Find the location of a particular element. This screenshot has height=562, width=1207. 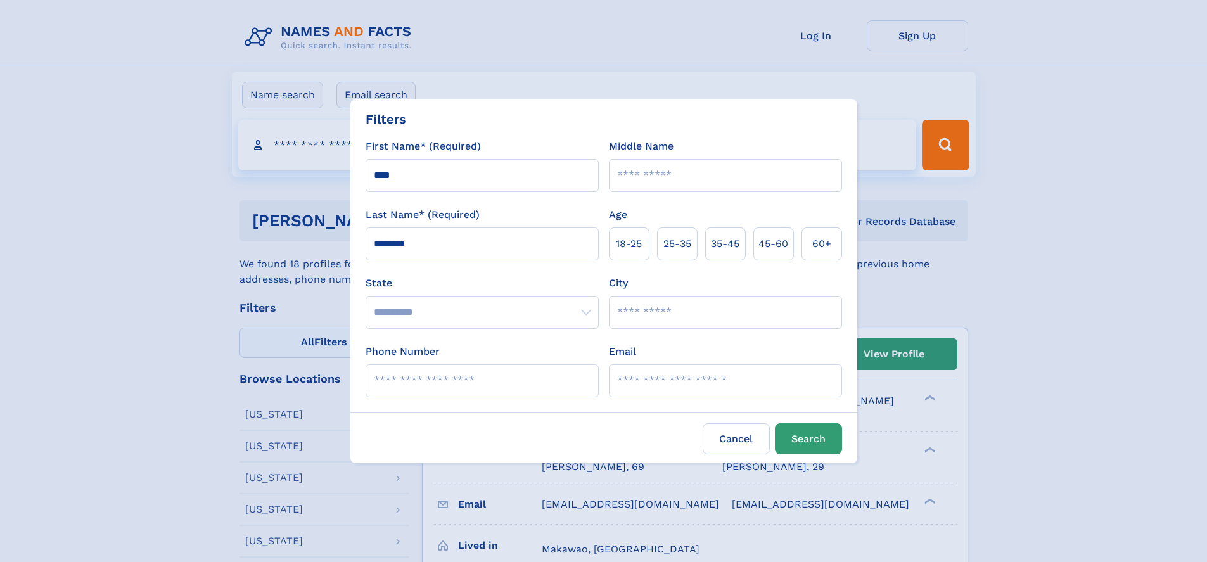

label: State is located at coordinates (482, 283).